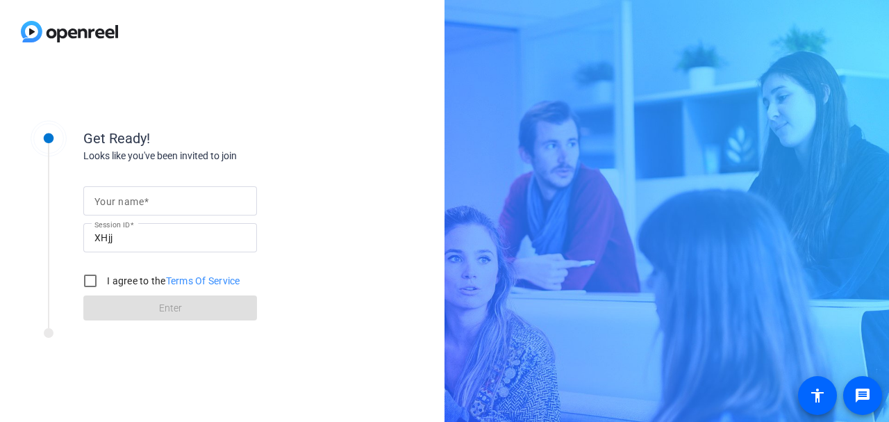 The image size is (889, 422). What do you see at coordinates (112, 224) in the screenshot?
I see `mat-label: Session ID` at bounding box center [112, 224].